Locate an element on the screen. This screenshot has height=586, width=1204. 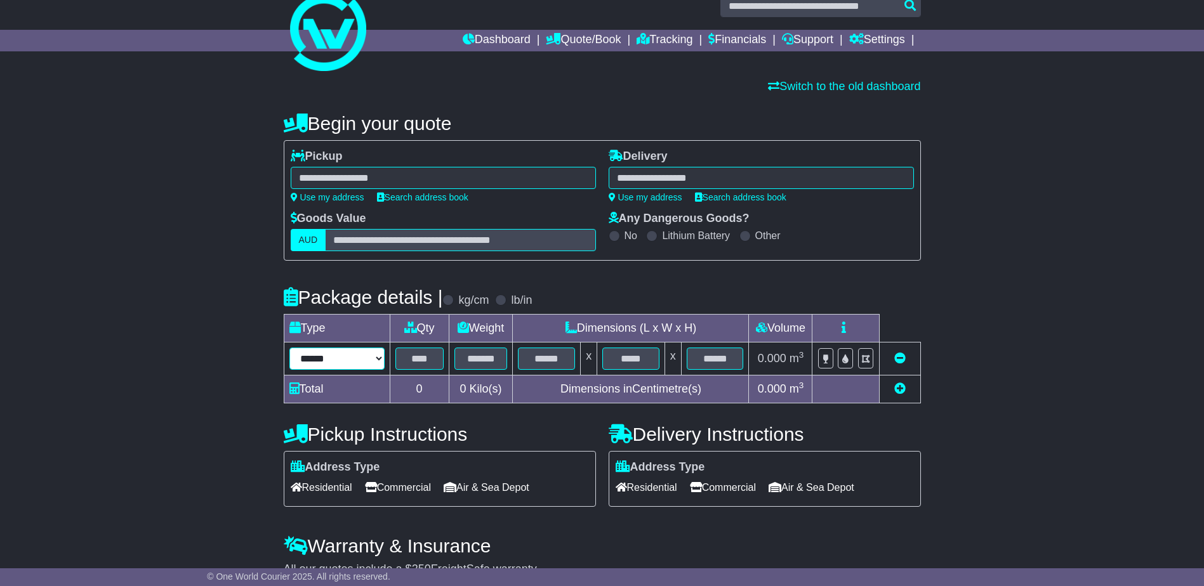
a: Tracking is located at coordinates (664, 41).